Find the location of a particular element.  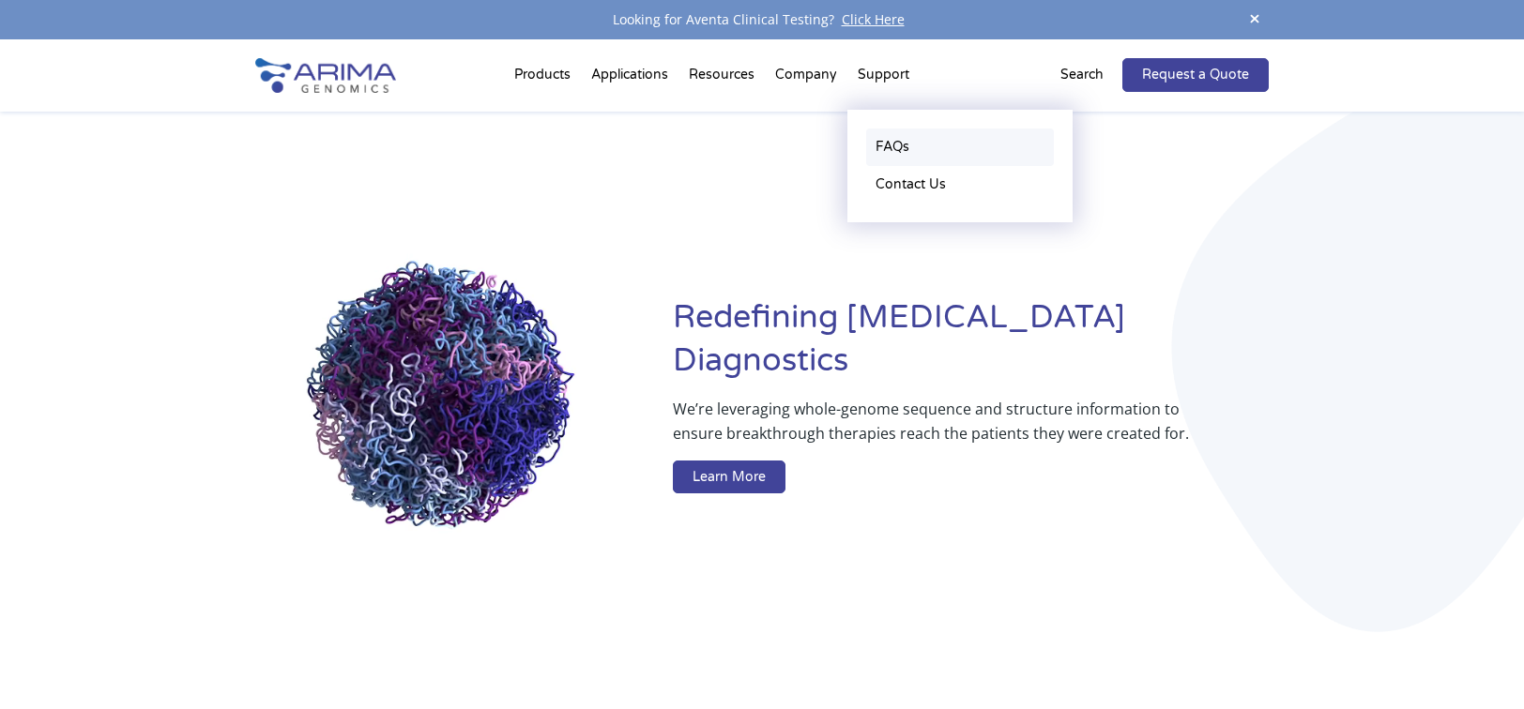

p: We’re leveraging whole-genome sequence and structure information to ensure breakthrough therapies... is located at coordinates (933, 429).